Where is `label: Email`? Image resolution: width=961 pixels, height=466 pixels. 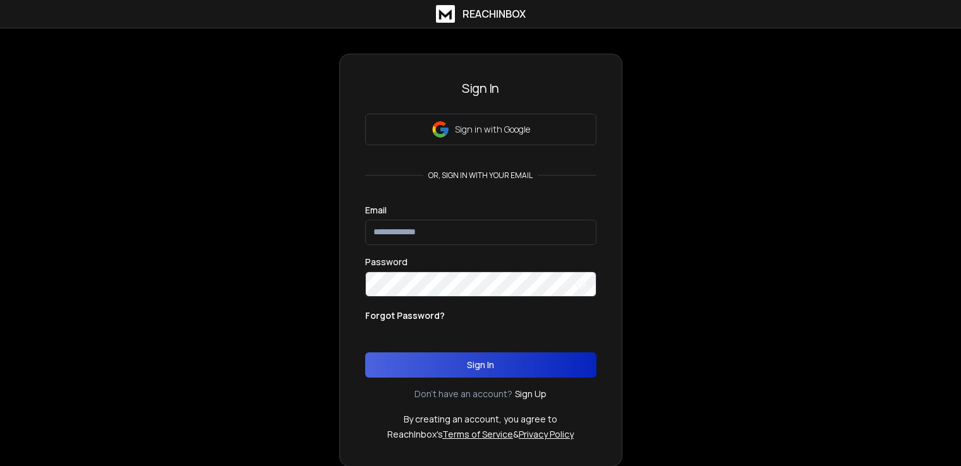 label: Email is located at coordinates (376, 210).